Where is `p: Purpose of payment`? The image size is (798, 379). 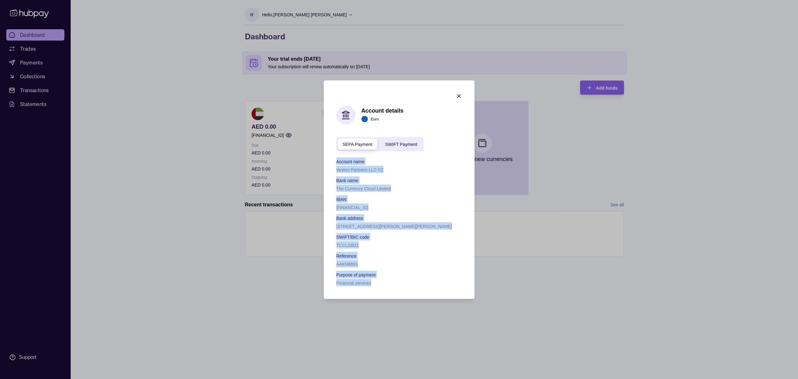
p: Purpose of payment is located at coordinates (356, 274).